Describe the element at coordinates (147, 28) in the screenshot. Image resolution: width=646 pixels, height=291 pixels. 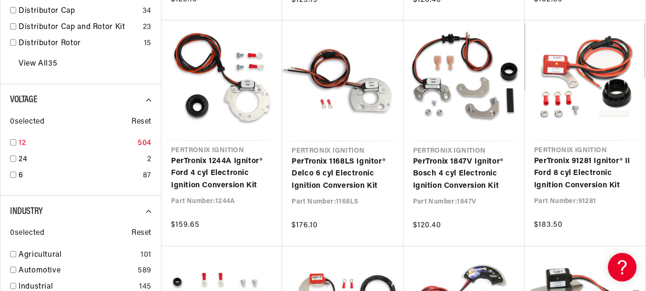
I see `div: 23` at that location.